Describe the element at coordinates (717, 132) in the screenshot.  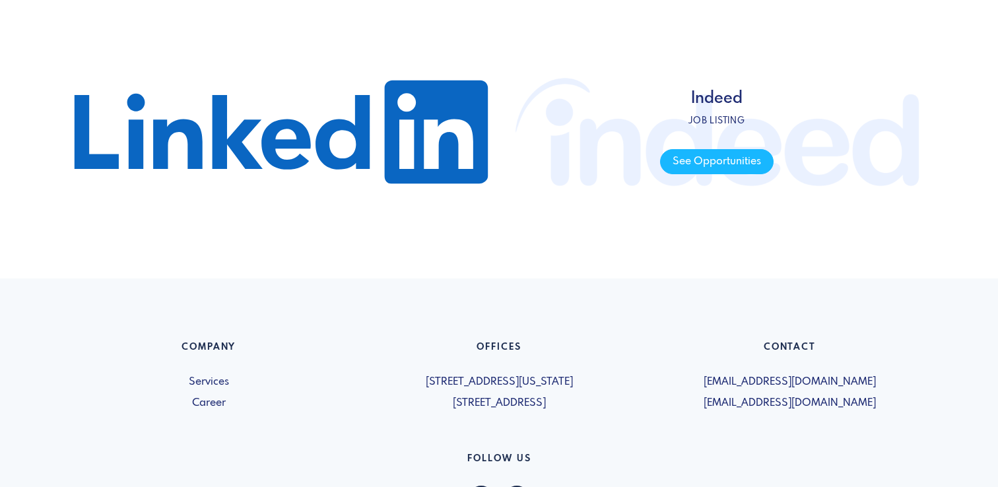
I see `a: Indeed Job listing See Opportunities` at that location.